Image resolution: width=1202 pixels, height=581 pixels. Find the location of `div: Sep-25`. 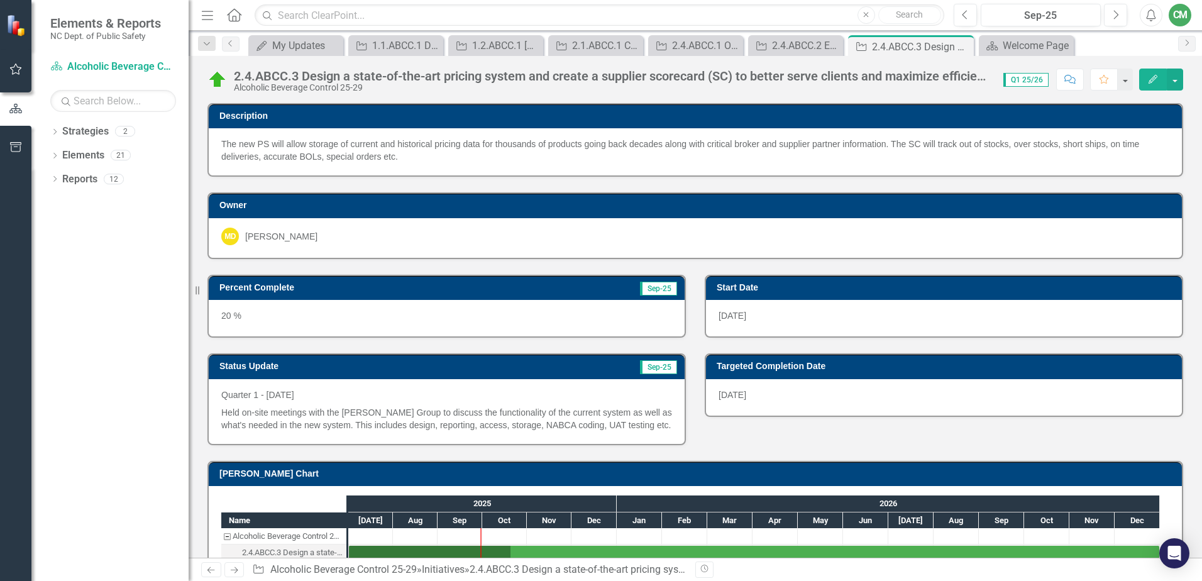

div: Sep-25 is located at coordinates (1040, 16).